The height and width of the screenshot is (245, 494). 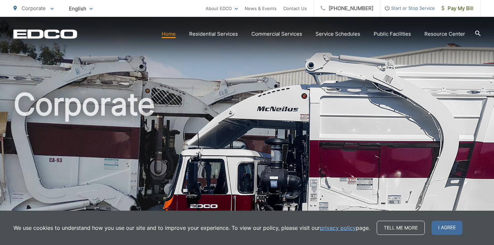 What do you see at coordinates (392, 34) in the screenshot?
I see `a: Public Facilities` at bounding box center [392, 34].